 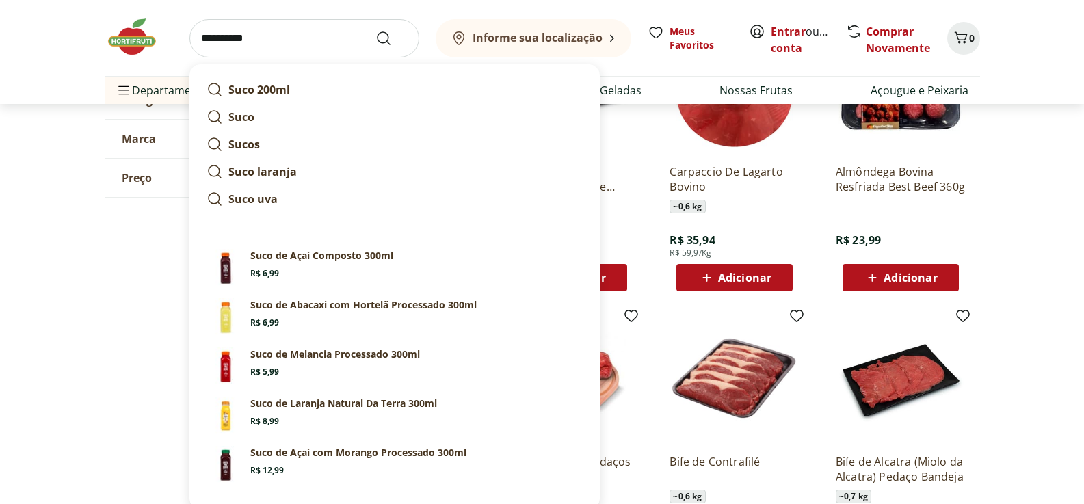 I want to click on p: Suco de Açaí com Morango Processado 300ml, so click(x=358, y=453).